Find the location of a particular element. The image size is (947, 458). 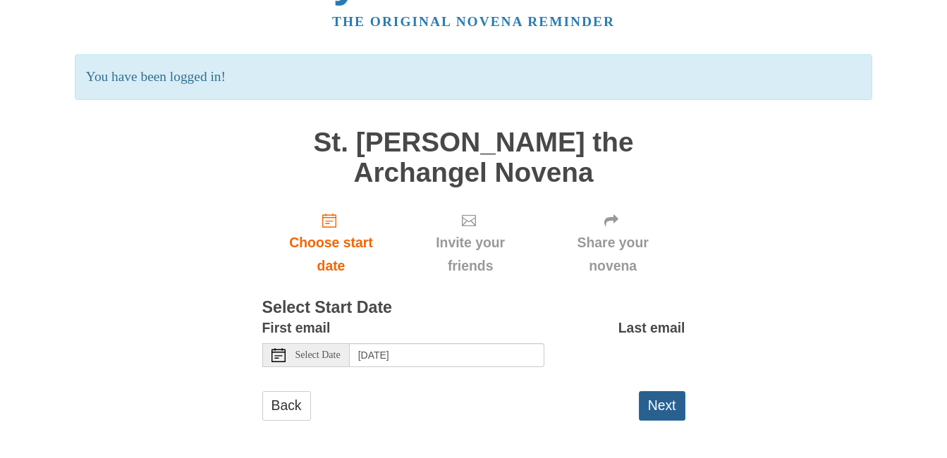

label: First email is located at coordinates (296, 328).